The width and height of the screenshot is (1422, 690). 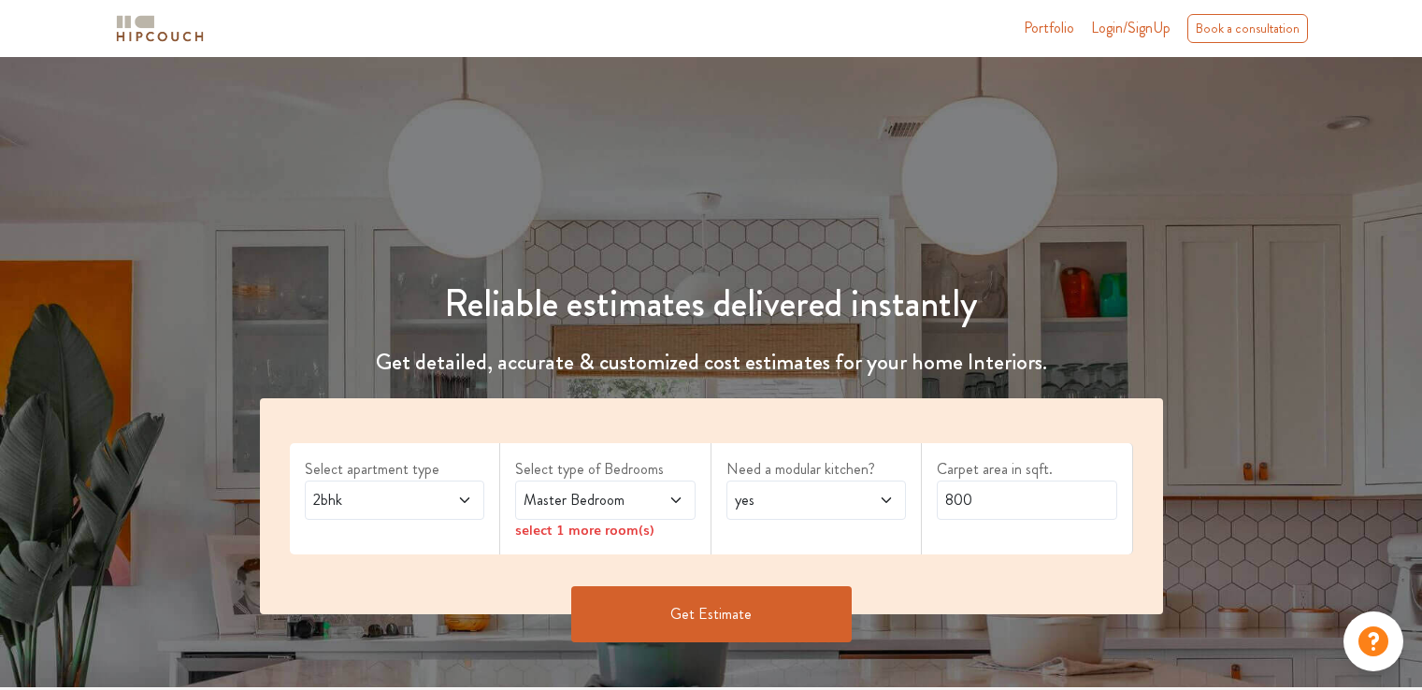 What do you see at coordinates (1049, 28) in the screenshot?
I see `a: Portfolio` at bounding box center [1049, 28].